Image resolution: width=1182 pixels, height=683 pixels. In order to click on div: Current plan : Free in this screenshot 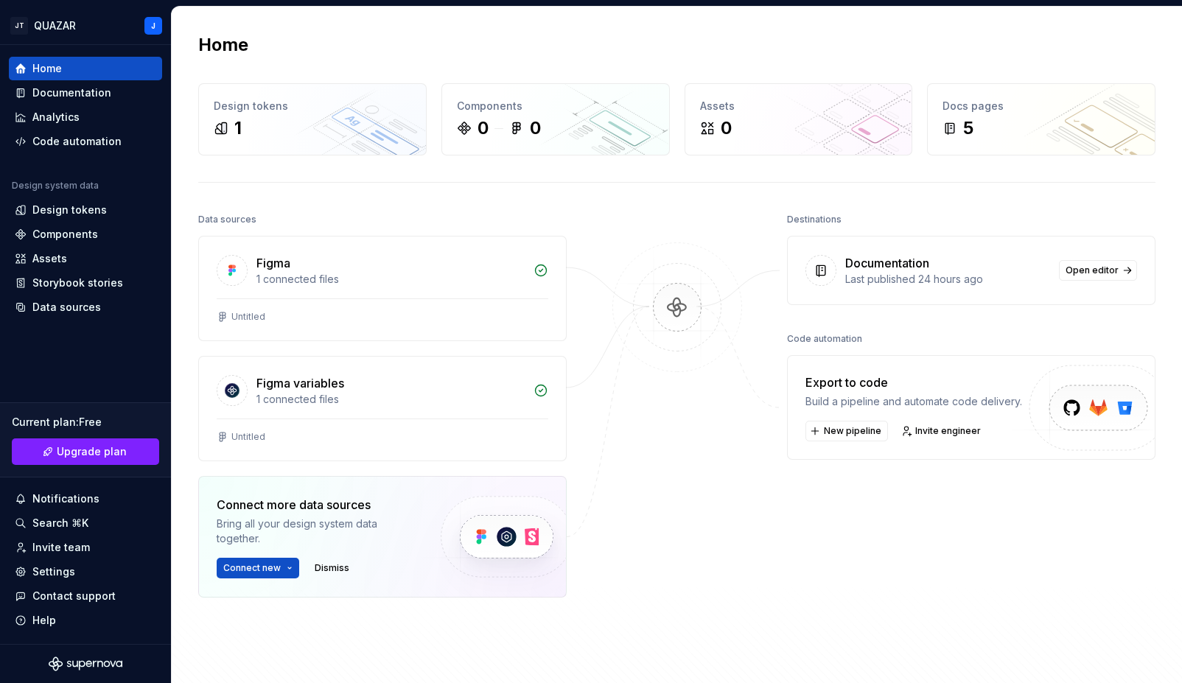, I will do `click(85, 422)`.